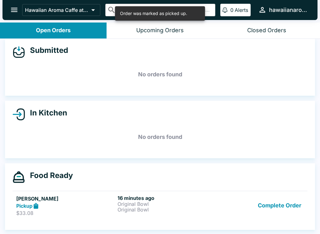  What do you see at coordinates (66, 213) in the screenshot?
I see `p: $33.08` at bounding box center [66, 213].